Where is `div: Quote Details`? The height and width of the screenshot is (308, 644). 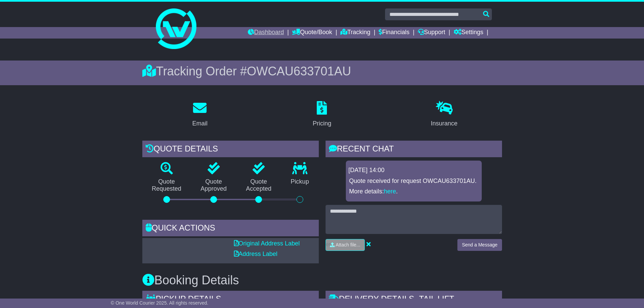
div: Quote Details is located at coordinates (231, 150).